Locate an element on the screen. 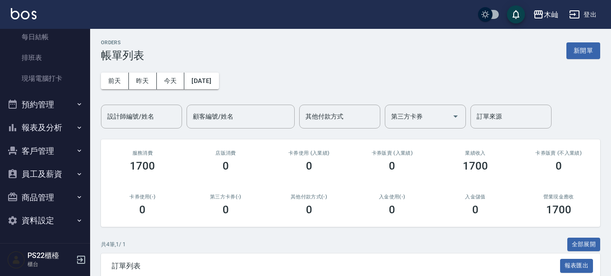  button: 商品管理 is located at coordinates (45, 197).